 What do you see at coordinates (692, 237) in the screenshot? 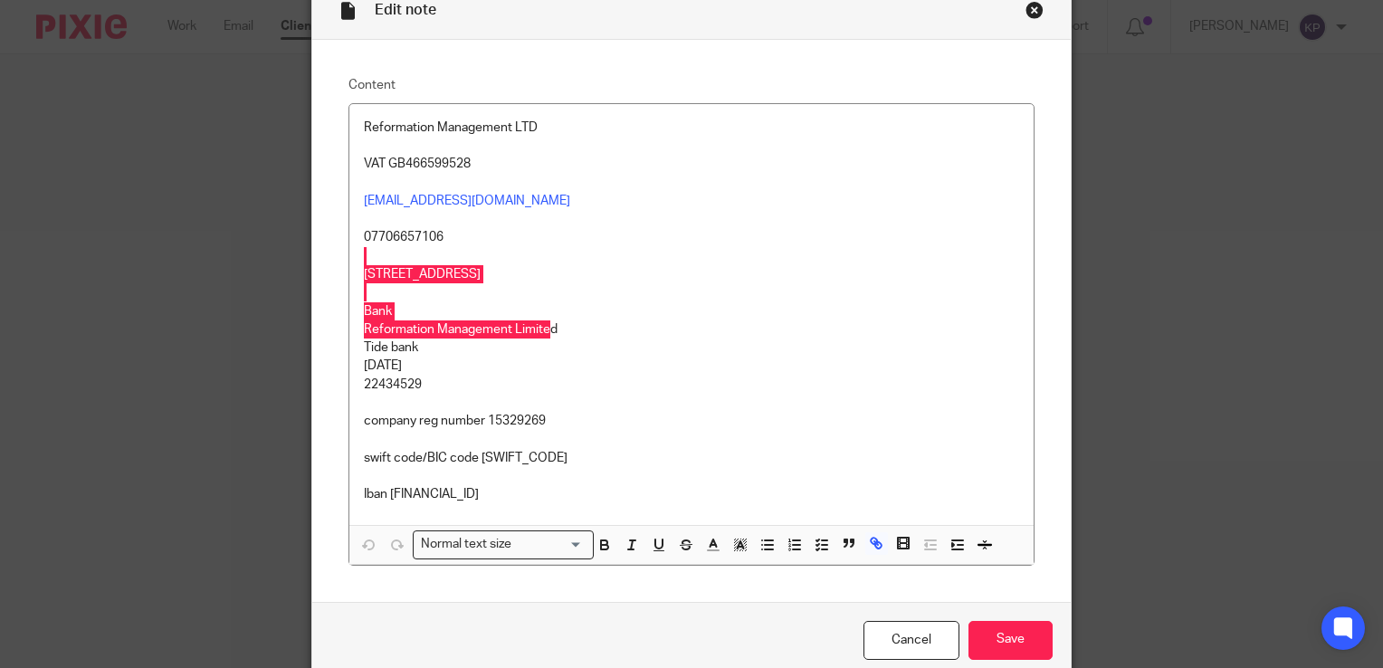
I see `p: 07706657106` at bounding box center [692, 237].